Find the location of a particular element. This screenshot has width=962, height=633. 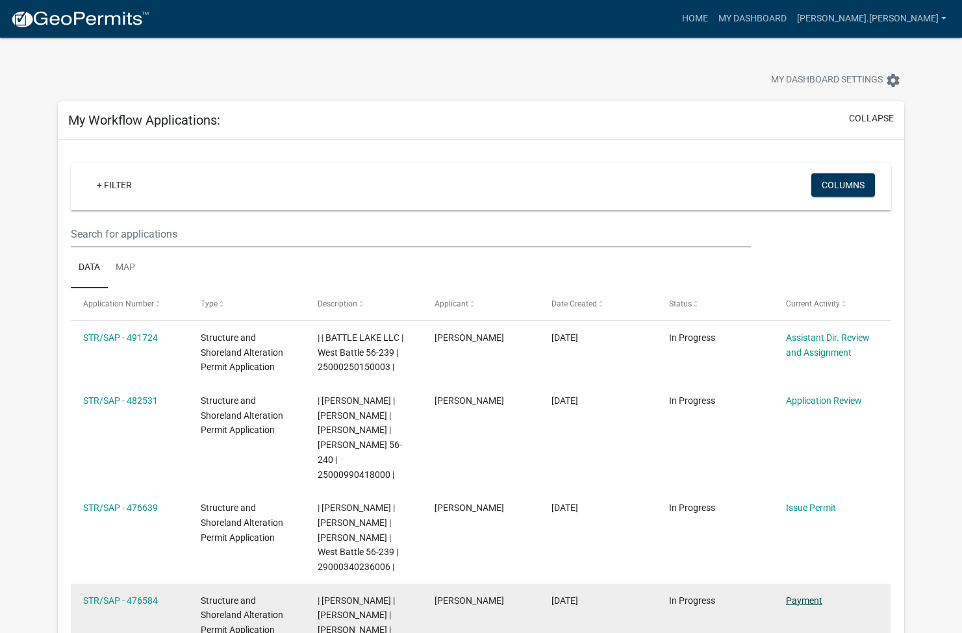

span: Application Number is located at coordinates (118, 304).